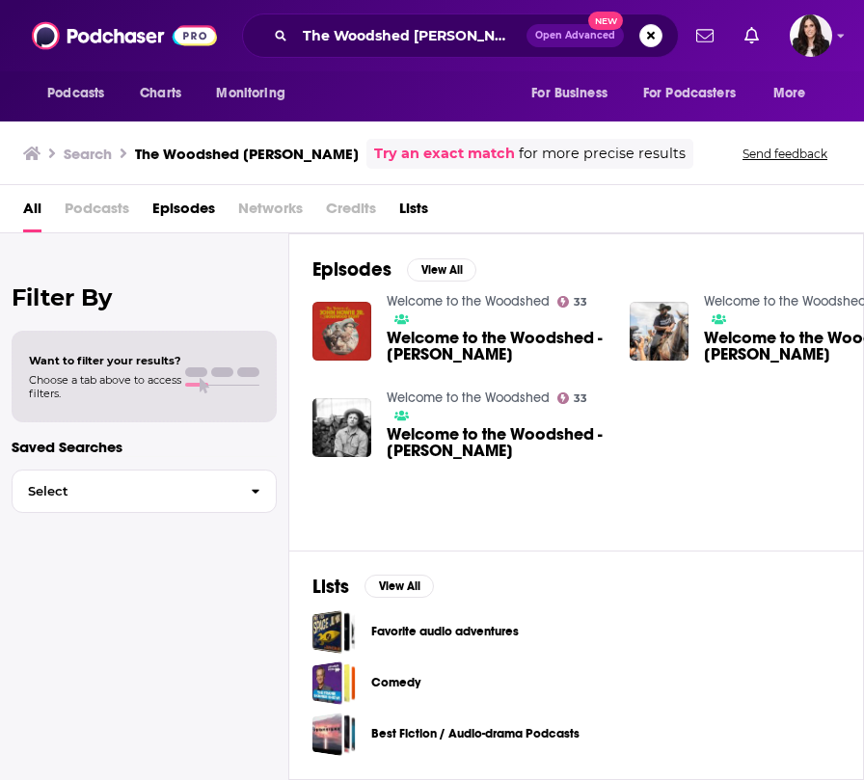 The width and height of the screenshot is (864, 780). I want to click on span: Want to filter your results?, so click(105, 361).